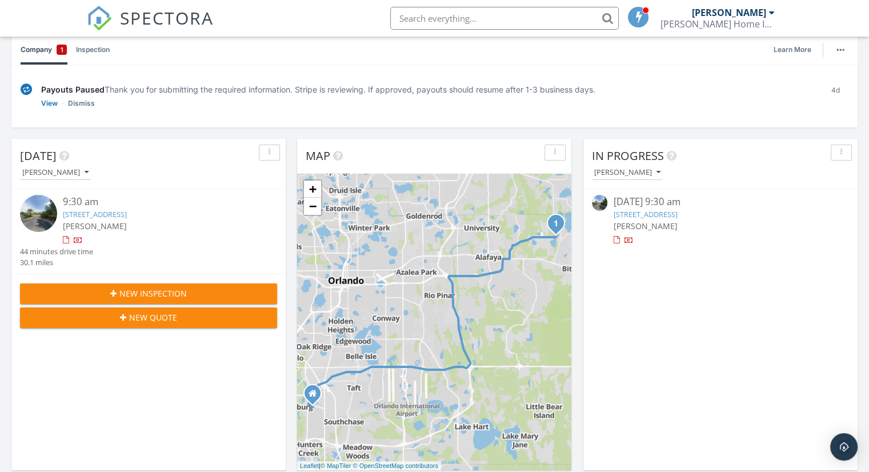  I want to click on a: Zoom out, so click(313, 206).